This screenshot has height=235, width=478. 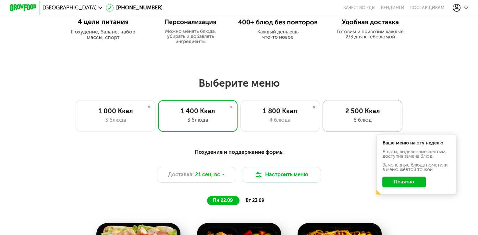 What do you see at coordinates (416, 143) in the screenshot?
I see `div: Ваше меню на эту неделю` at bounding box center [416, 143].